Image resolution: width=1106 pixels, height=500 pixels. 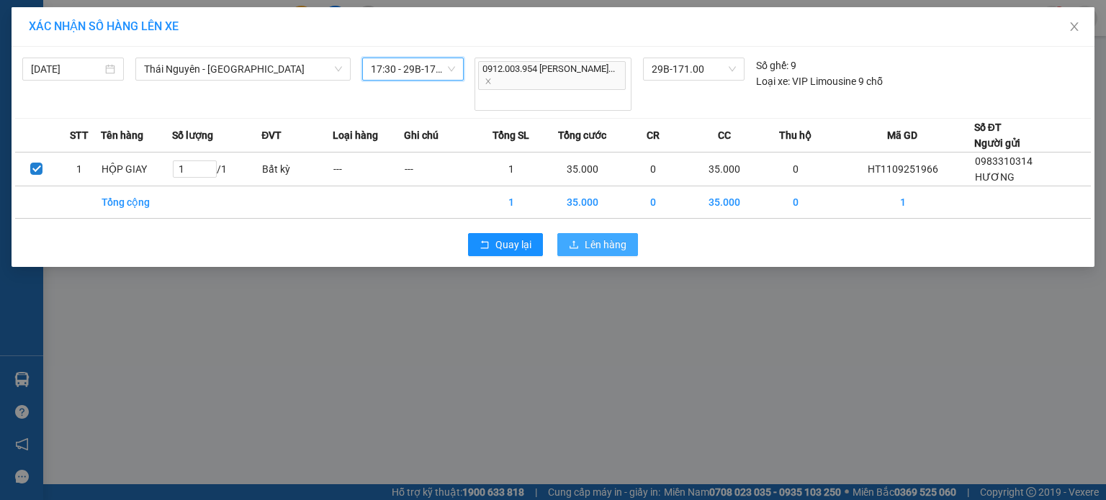 What do you see at coordinates (772, 66) in the screenshot?
I see `span: Số ghế:` at bounding box center [772, 66].